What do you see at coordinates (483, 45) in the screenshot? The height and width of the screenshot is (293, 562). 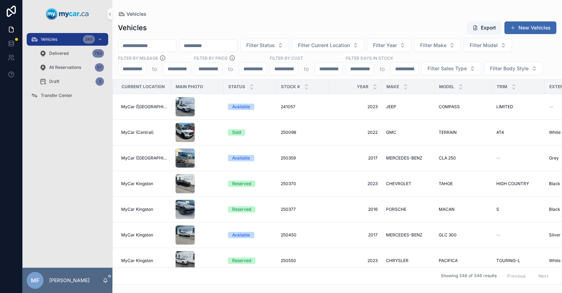 I see `span: Filter Model` at bounding box center [483, 45].